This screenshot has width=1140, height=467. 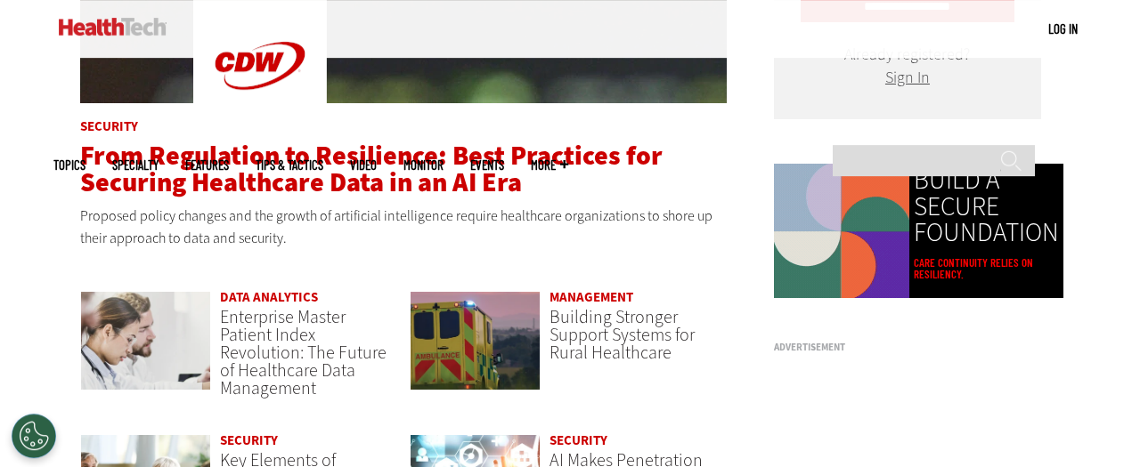 I want to click on img: medical researchers look at data on desktop monitor, so click(x=145, y=341).